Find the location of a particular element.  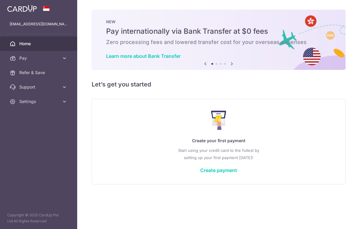

a: Learn more about Bank Transfer is located at coordinates (143, 56).